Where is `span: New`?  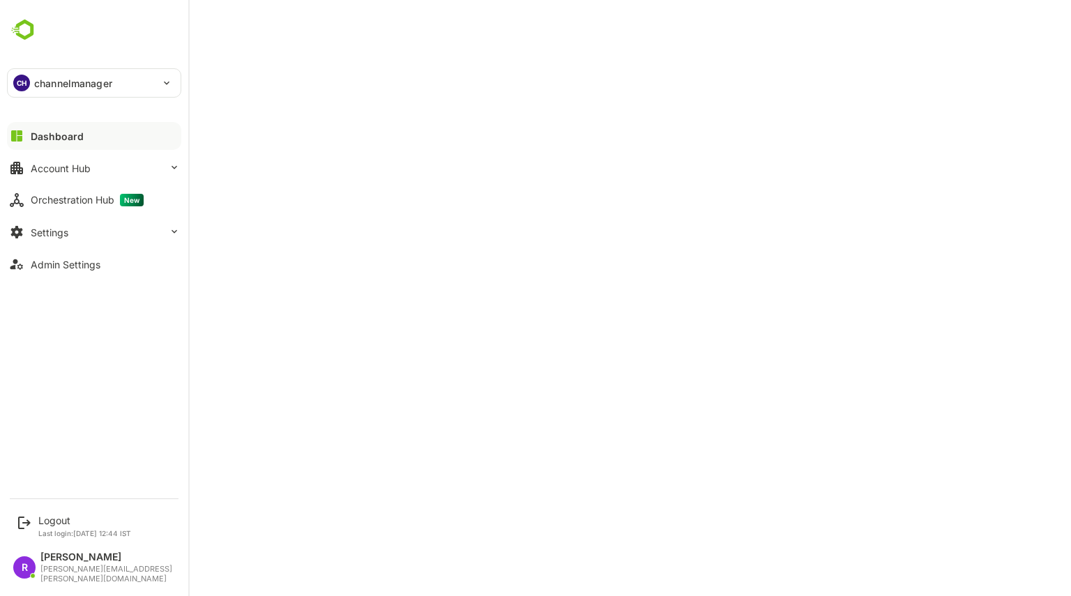 span: New is located at coordinates (132, 200).